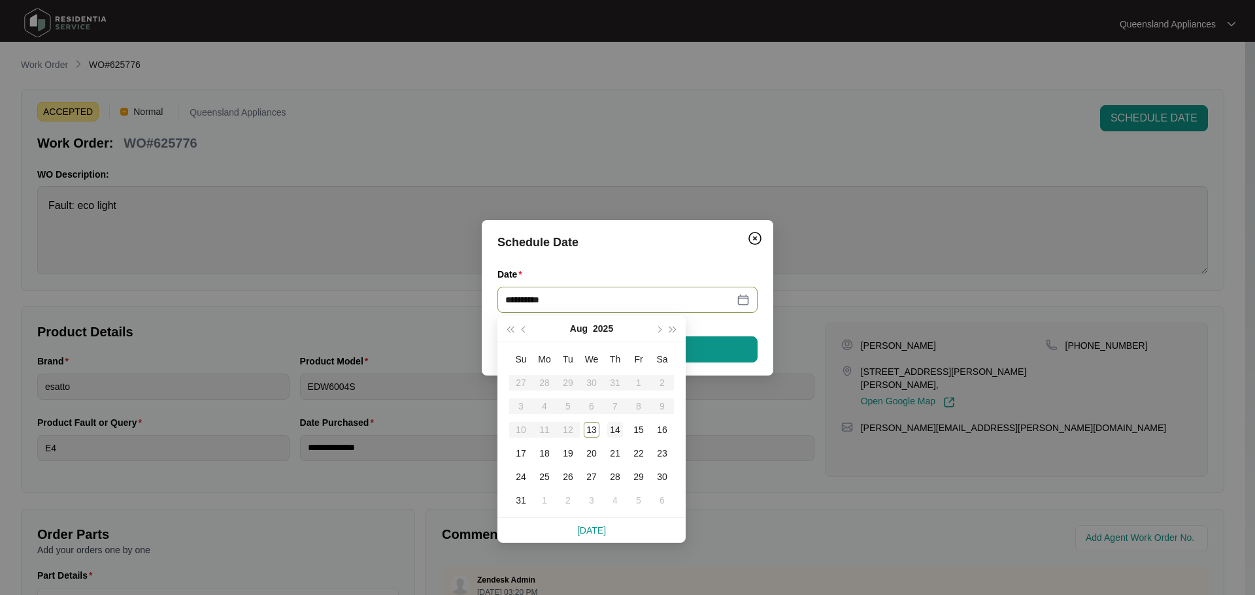 Image resolution: width=1255 pixels, height=595 pixels. I want to click on td: 2025-08-22, so click(638, 453).